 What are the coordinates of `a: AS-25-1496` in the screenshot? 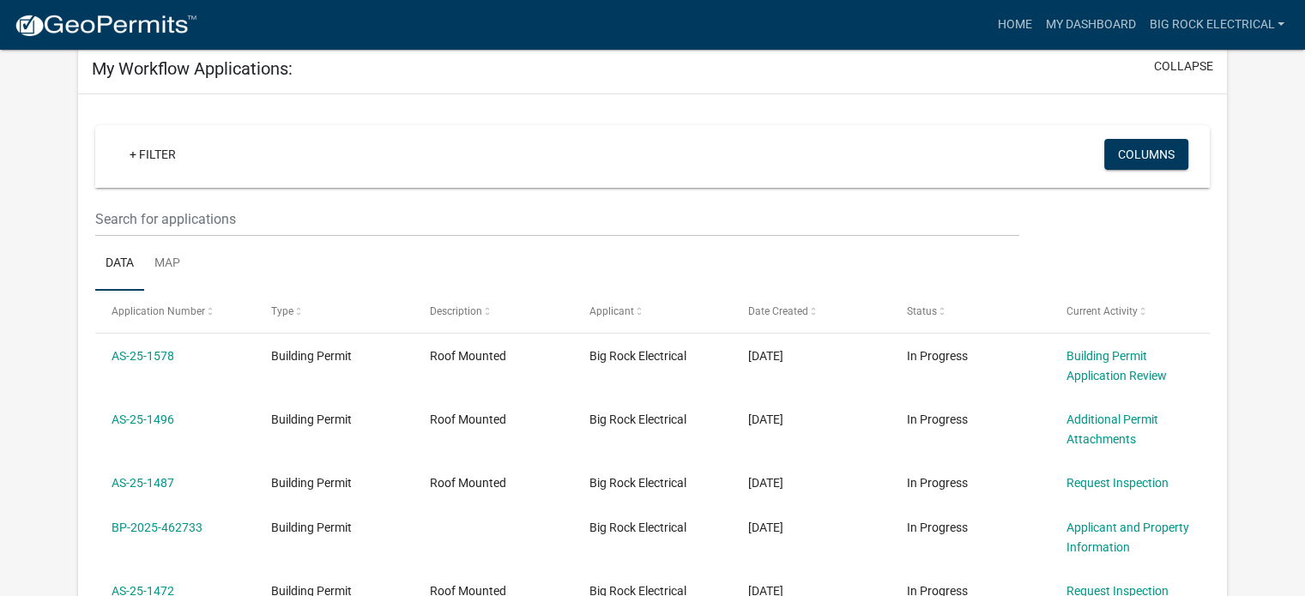 It's located at (142, 419).